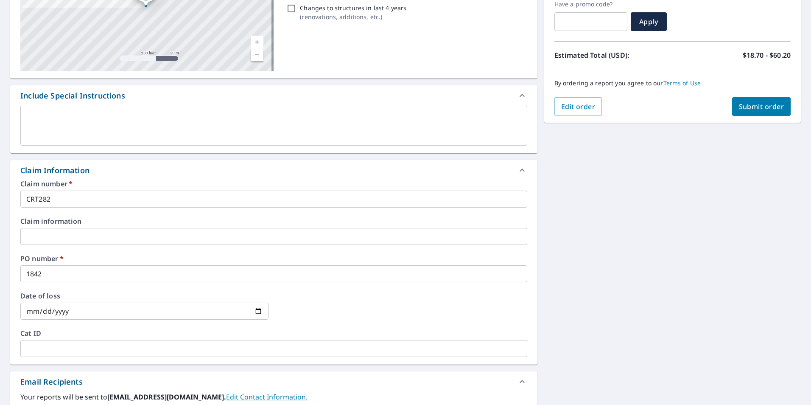 The image size is (811, 405). I want to click on button: Edit order, so click(578, 106).